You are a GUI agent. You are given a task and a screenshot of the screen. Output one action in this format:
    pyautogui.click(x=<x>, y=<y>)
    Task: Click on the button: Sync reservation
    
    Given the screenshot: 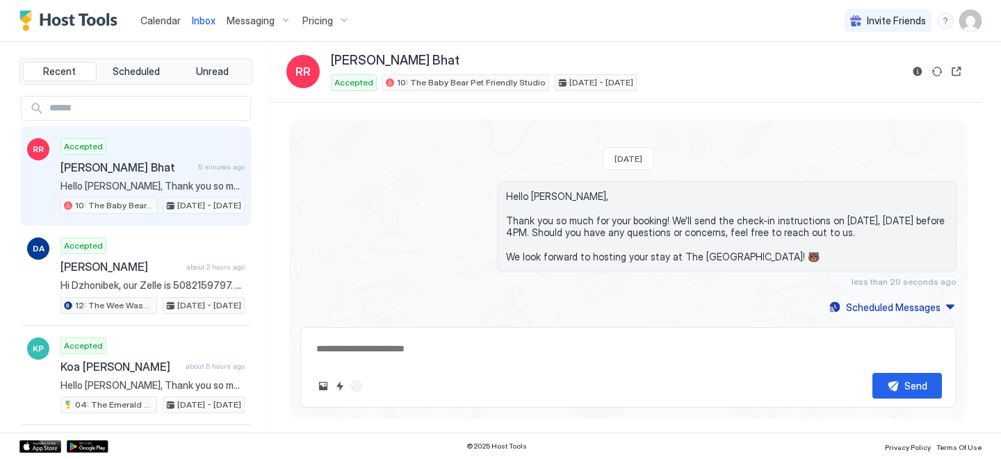 What is the action you would take?
    pyautogui.click(x=937, y=72)
    